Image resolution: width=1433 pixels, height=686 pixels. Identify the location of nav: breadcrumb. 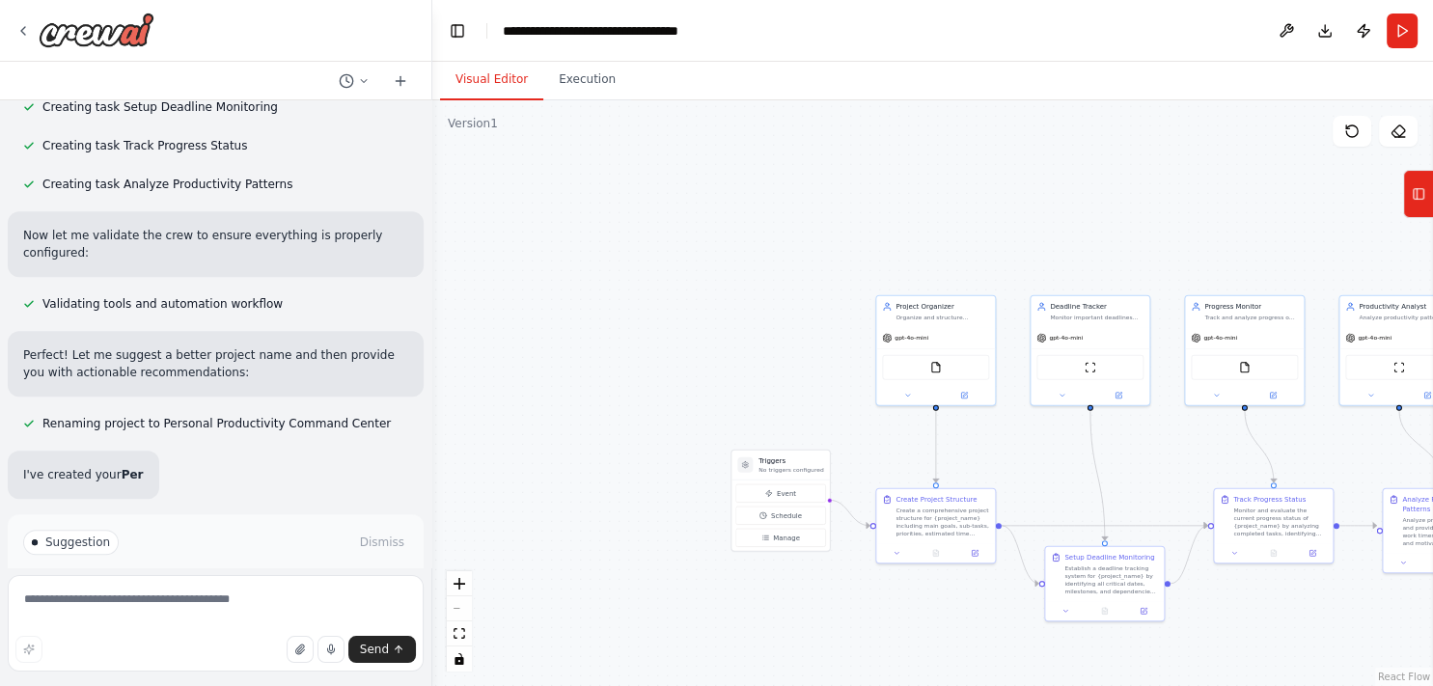
(619, 31).